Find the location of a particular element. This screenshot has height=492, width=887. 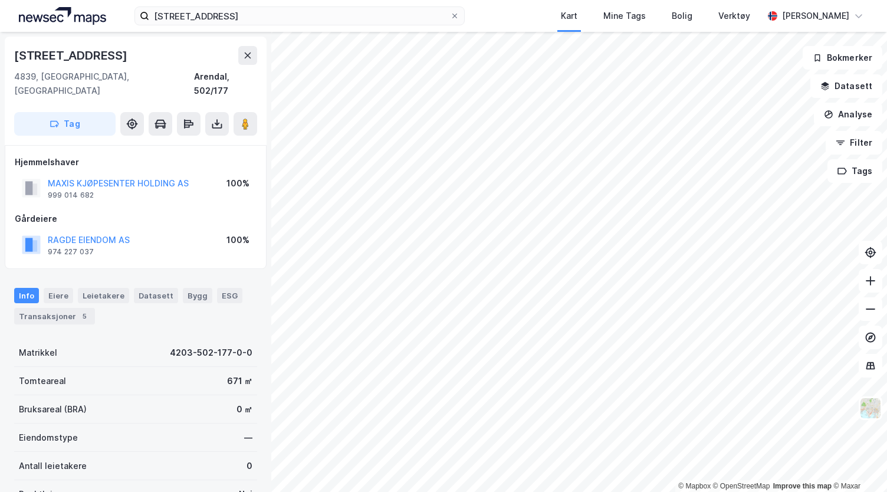

div: Eiere is located at coordinates (58, 296).